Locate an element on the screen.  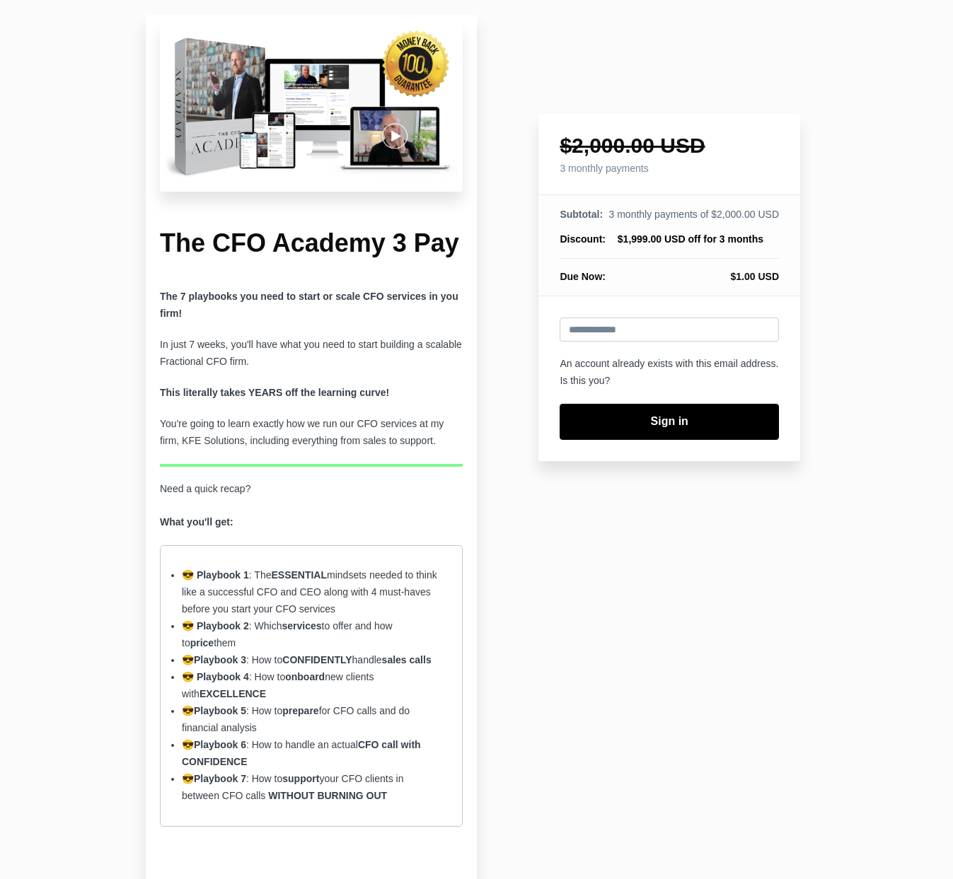
td: 3 monthly payments of $2,000.00 USD is located at coordinates (692, 219).